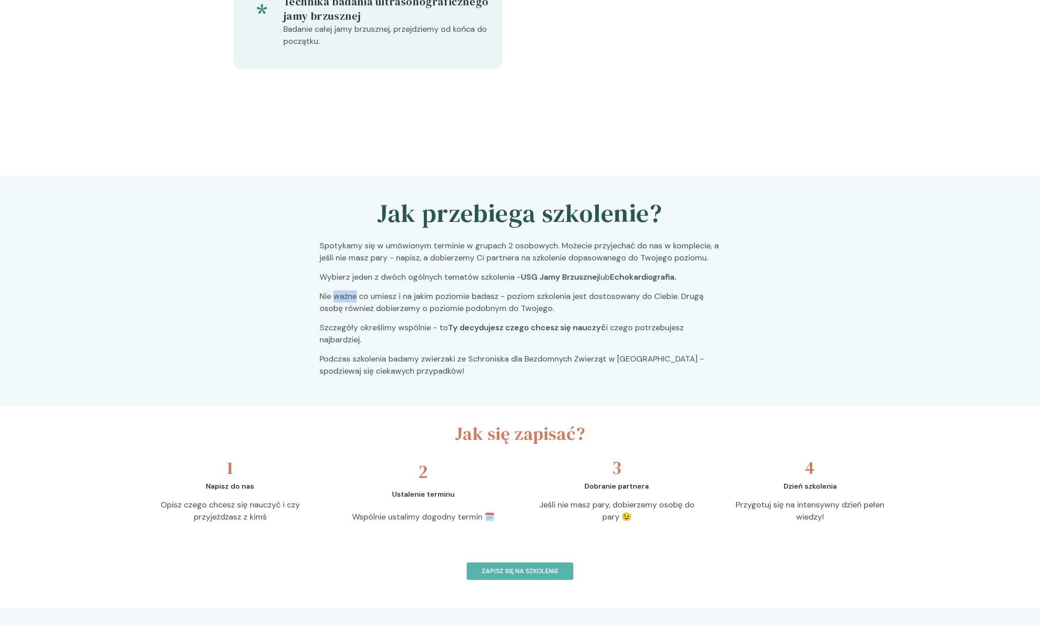 The height and width of the screenshot is (626, 1040). Describe the element at coordinates (617, 468) in the screenshot. I see `h3: 3` at that location.